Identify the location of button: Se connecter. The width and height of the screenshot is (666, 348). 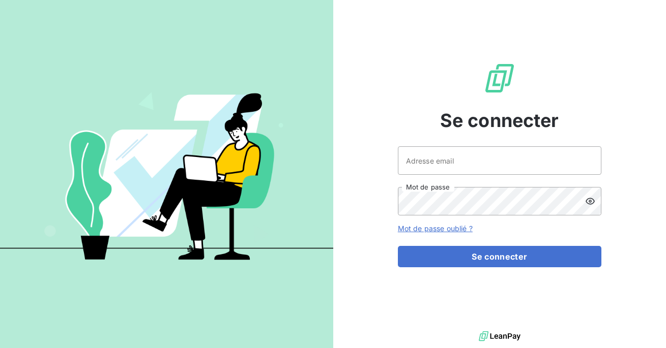
(499, 257).